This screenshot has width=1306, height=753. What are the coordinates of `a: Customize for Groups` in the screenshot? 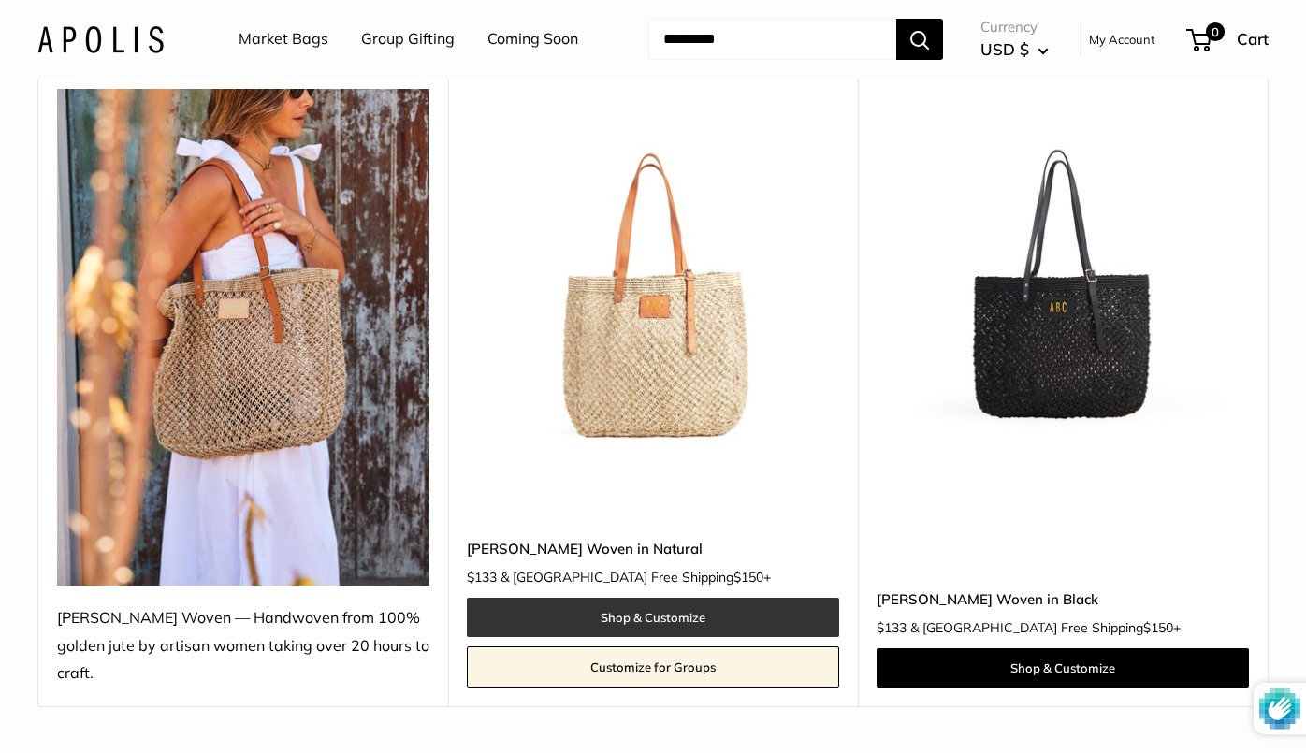 It's located at (653, 667).